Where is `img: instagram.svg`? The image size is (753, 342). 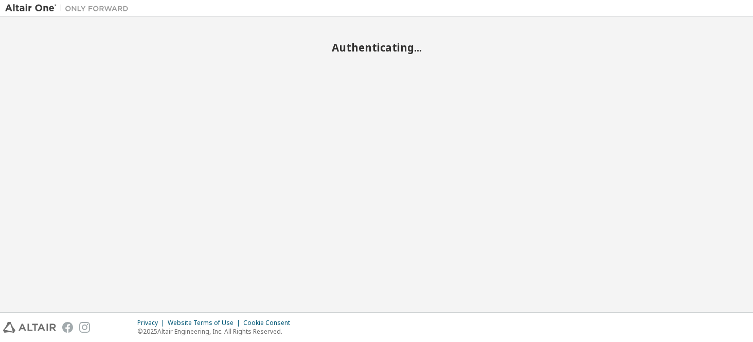
img: instagram.svg is located at coordinates (84, 327).